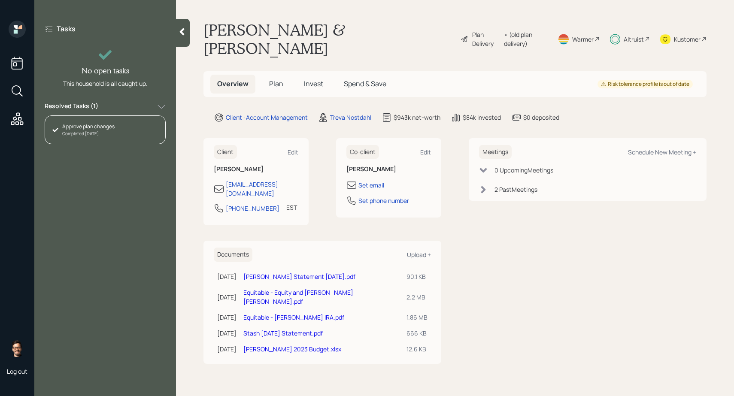 The height and width of the screenshot is (396, 734). I want to click on div: $943k net-worth, so click(417, 117).